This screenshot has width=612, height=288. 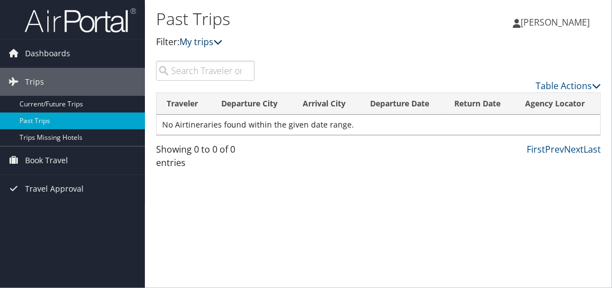 I want to click on span: Book Travel, so click(x=46, y=161).